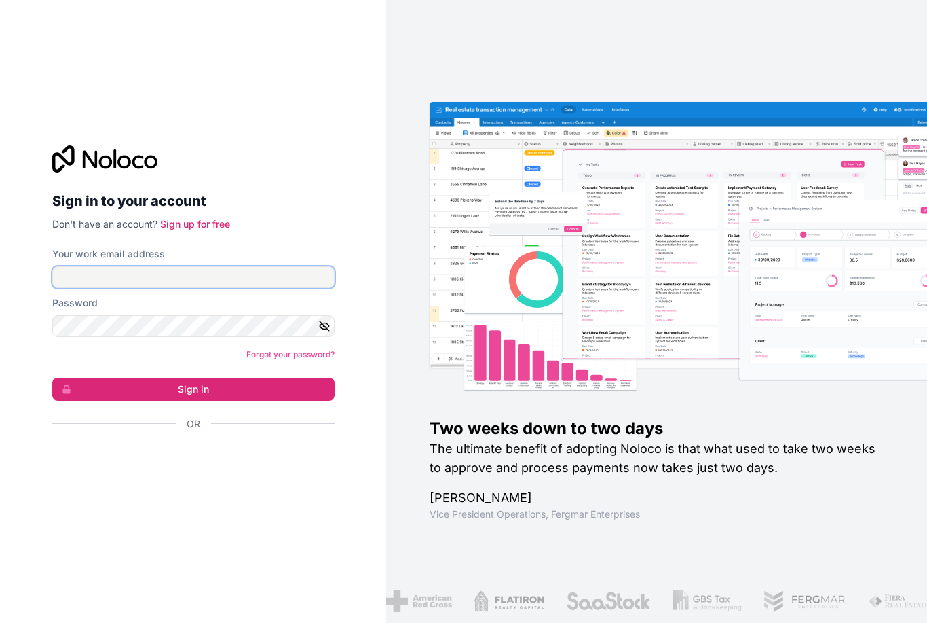 The image size is (927, 623). Describe the element at coordinates (109, 254) in the screenshot. I see `label: Your work email address` at that location.